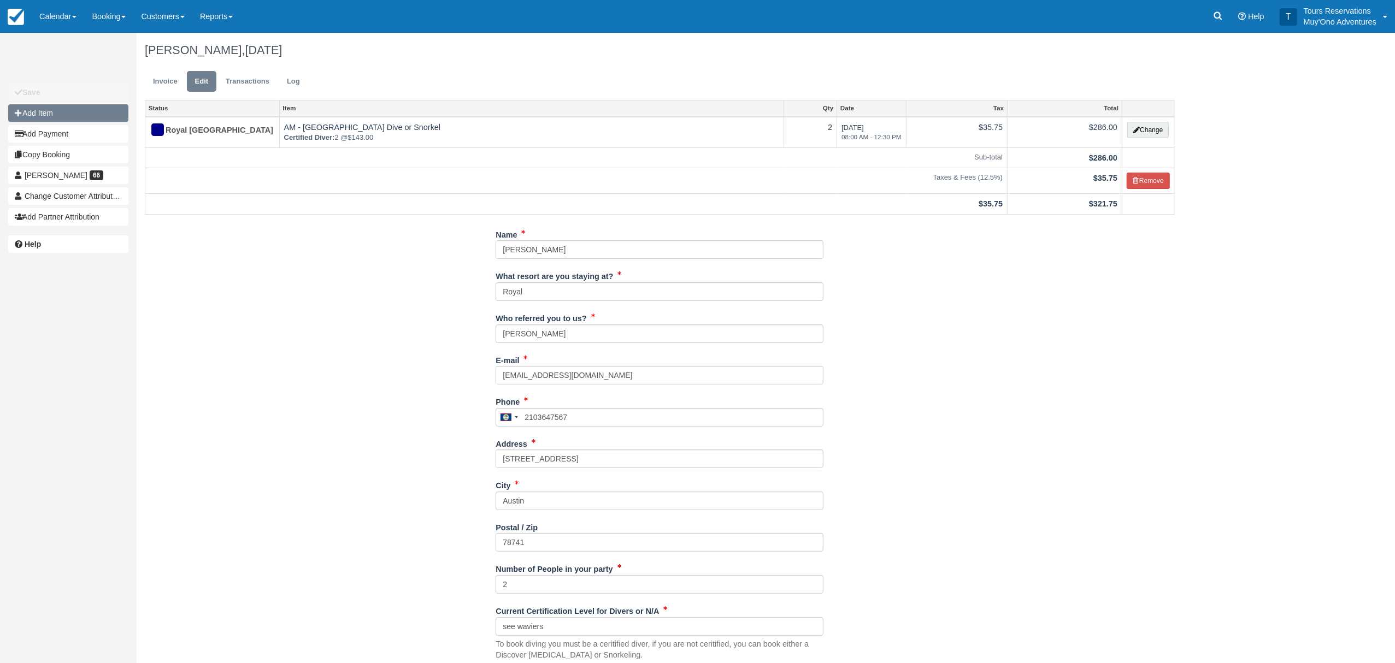  Describe the element at coordinates (212, 108) in the screenshot. I see `a: Status` at that location.